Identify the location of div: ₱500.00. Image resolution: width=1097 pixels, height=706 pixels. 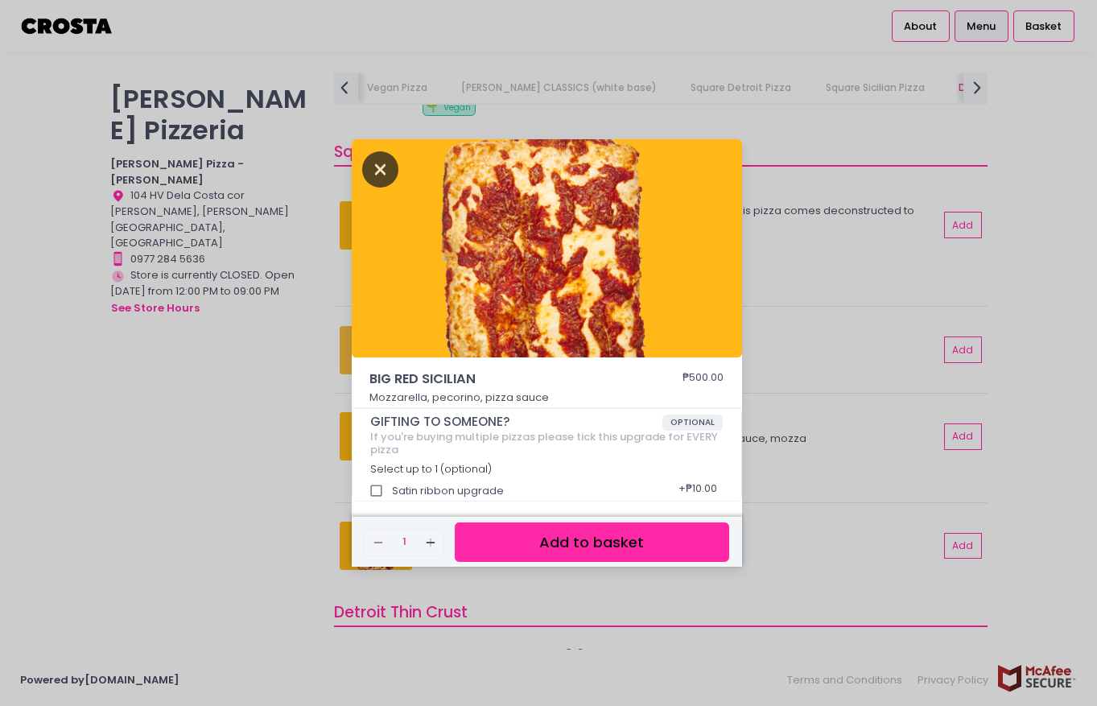
(703, 379).